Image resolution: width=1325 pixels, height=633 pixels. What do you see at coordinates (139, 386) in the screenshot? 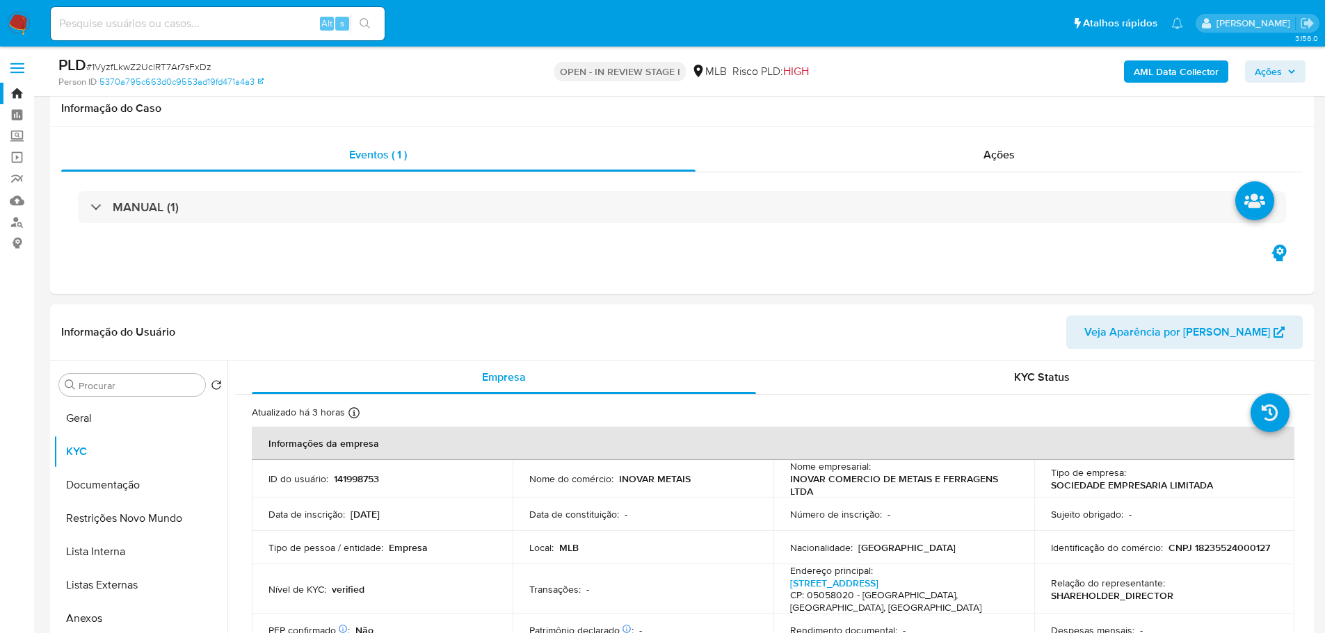
I see `input: Procurar` at bounding box center [139, 386].